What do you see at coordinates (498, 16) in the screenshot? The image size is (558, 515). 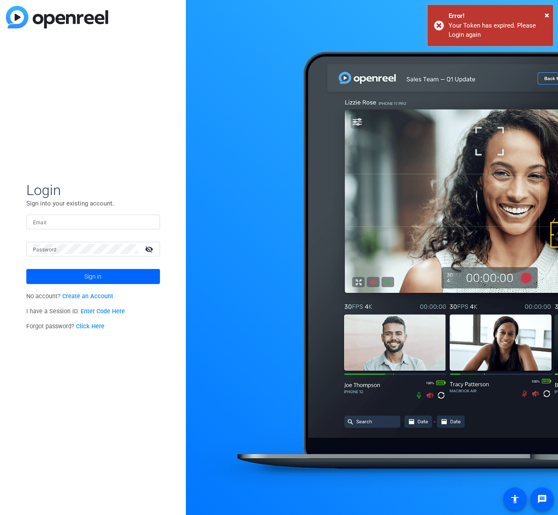 I see `div: Error!` at bounding box center [498, 16].